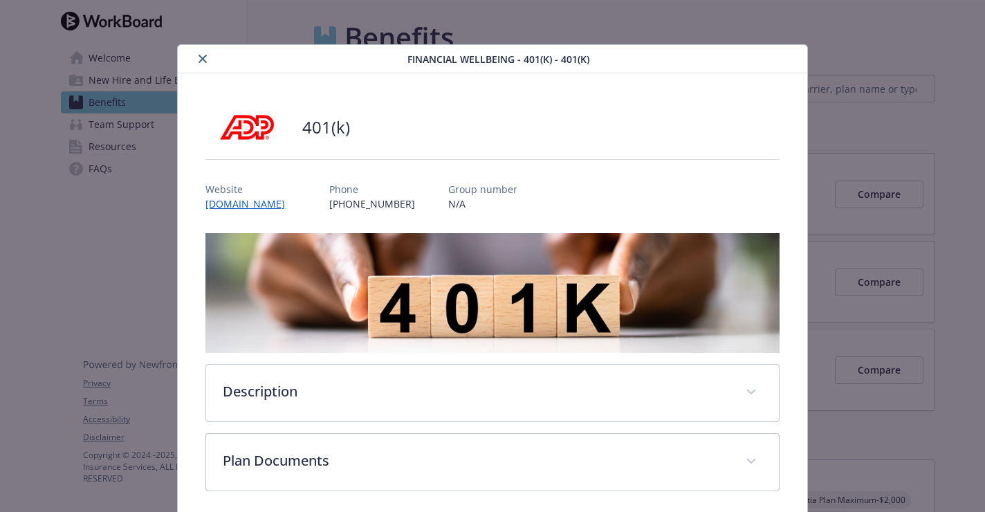  What do you see at coordinates (475, 391) in the screenshot?
I see `p: Description` at bounding box center [475, 391].